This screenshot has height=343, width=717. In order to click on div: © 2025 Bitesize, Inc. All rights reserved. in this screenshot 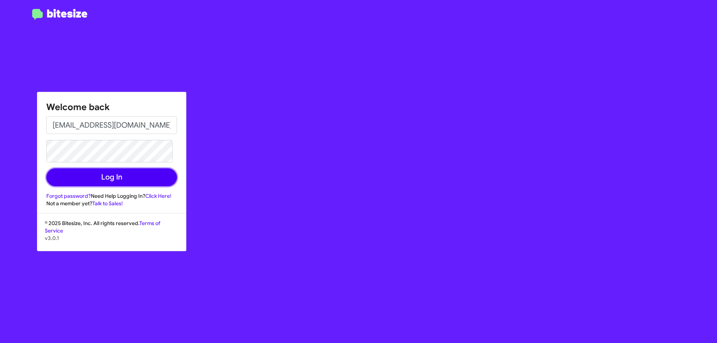, I will do `click(112, 235)`.